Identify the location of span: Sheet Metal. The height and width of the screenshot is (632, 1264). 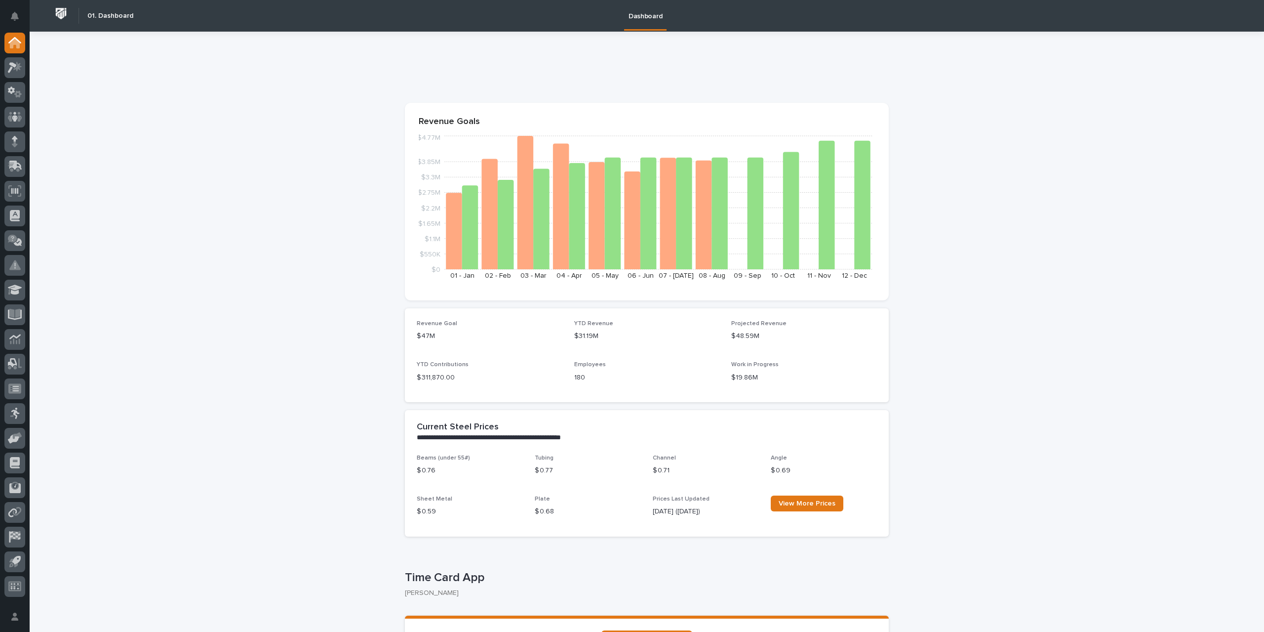
(435, 499).